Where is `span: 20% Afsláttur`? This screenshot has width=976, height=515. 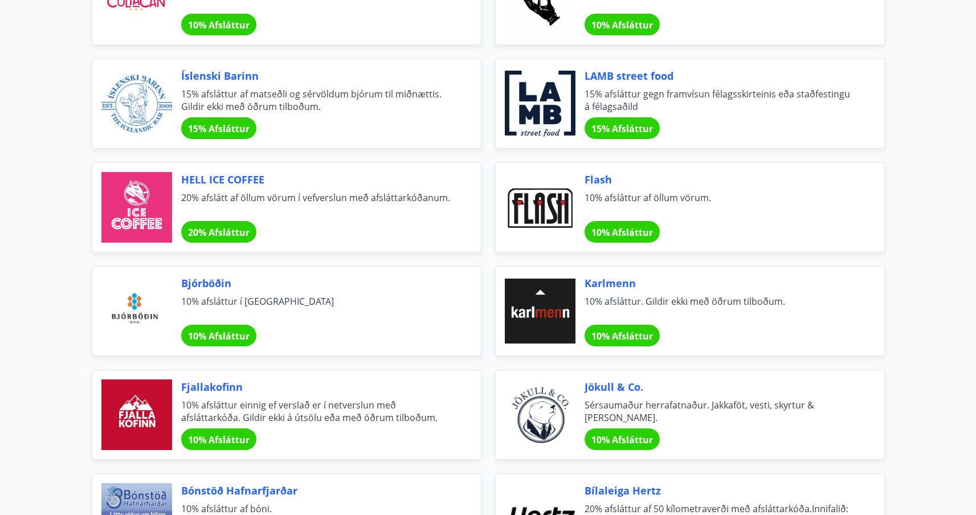
span: 20% Afsláttur is located at coordinates (219, 233).